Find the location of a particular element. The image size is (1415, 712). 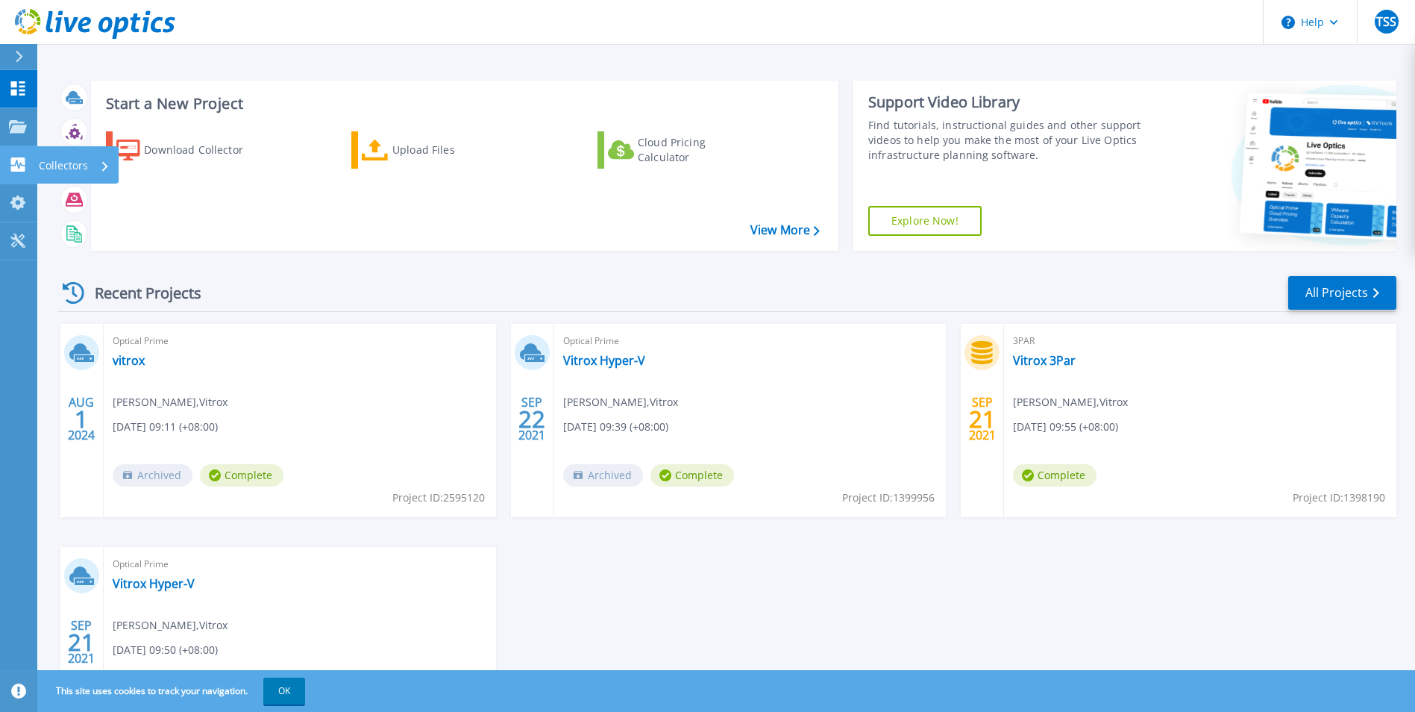

h3: Start a New Project is located at coordinates (462, 104).